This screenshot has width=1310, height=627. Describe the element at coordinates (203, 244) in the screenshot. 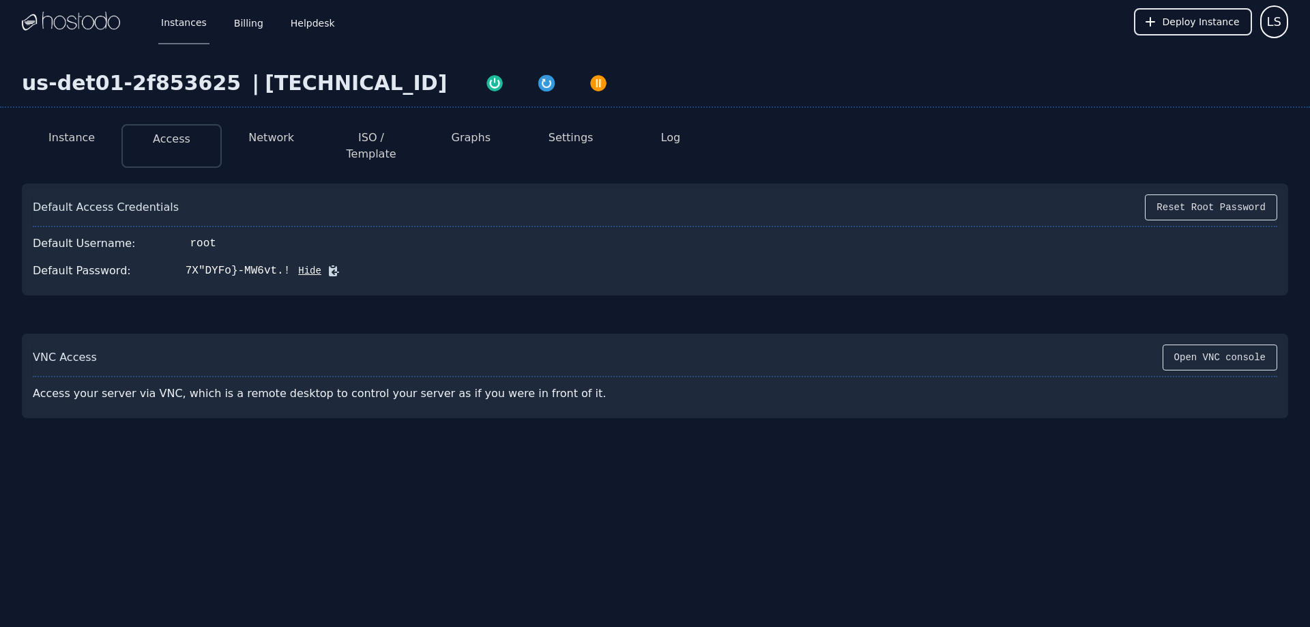

I see `div: root` at that location.